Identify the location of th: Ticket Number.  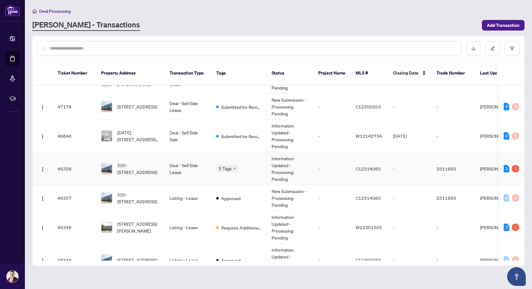
(74, 73).